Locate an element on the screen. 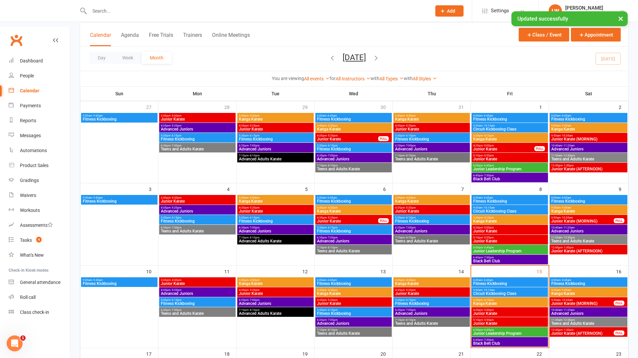 The image size is (638, 358). div: People is located at coordinates (27, 76).